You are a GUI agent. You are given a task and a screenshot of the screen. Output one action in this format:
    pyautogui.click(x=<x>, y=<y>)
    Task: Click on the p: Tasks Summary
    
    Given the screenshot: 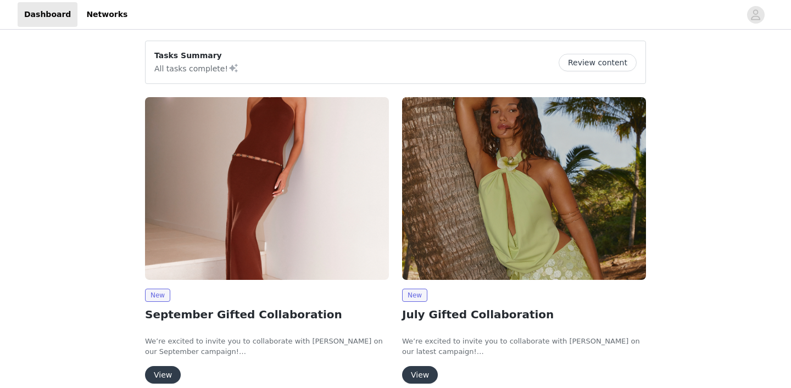 What is the action you would take?
    pyautogui.click(x=197, y=55)
    